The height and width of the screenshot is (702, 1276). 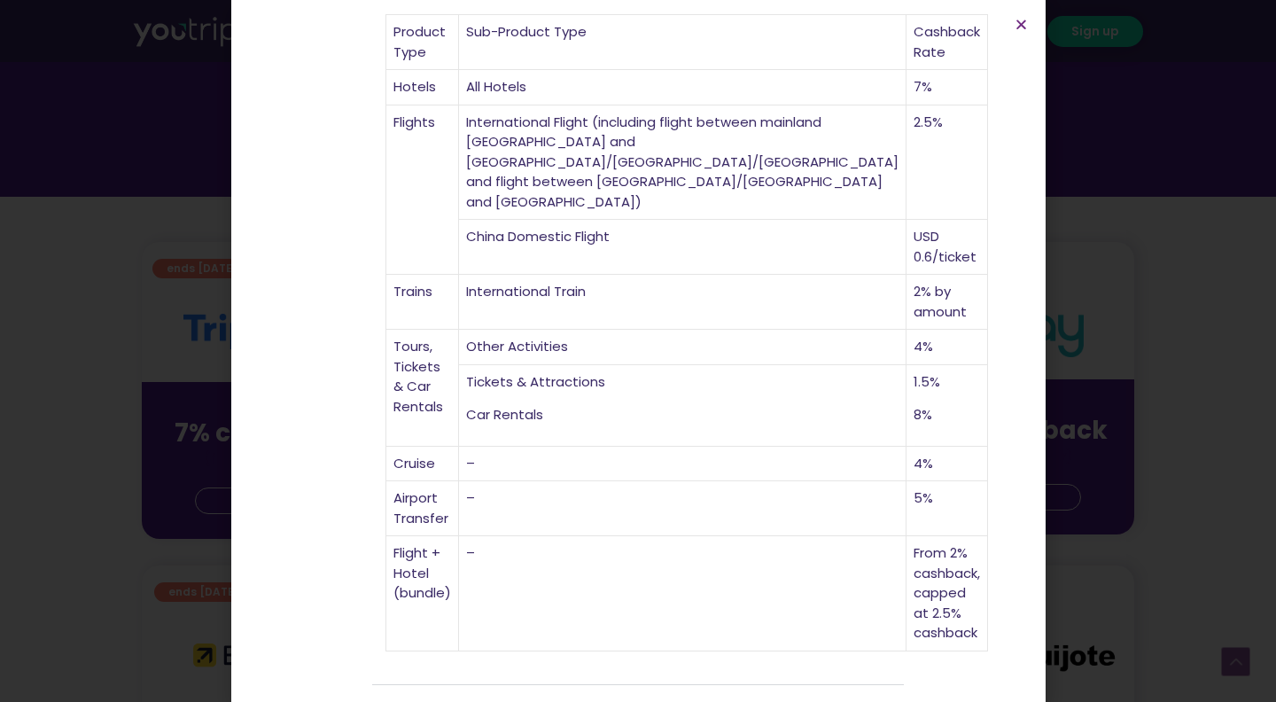 I want to click on td: Flight + Hotel (bundle), so click(x=423, y=594).